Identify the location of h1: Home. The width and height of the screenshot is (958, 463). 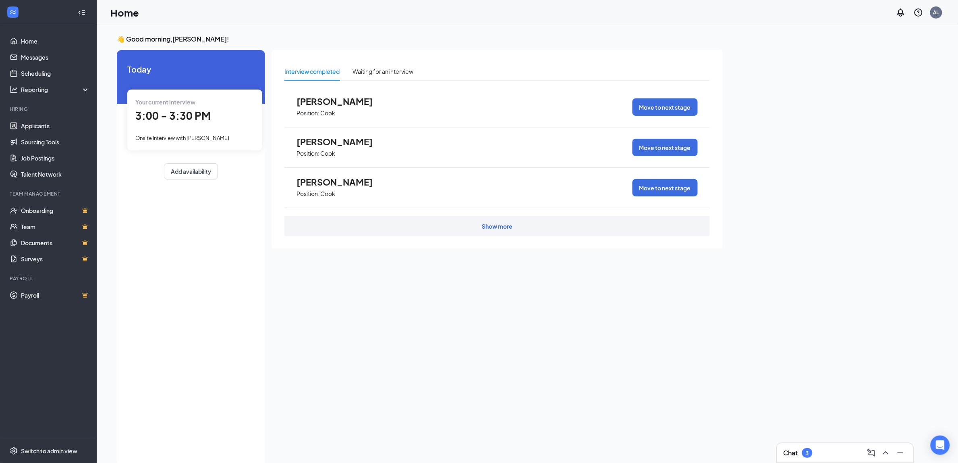
(124, 12).